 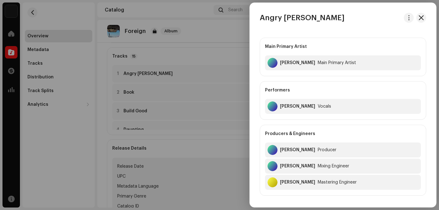 What do you see at coordinates (337, 183) in the screenshot?
I see `div: Mastering Engineer` at bounding box center [337, 183].